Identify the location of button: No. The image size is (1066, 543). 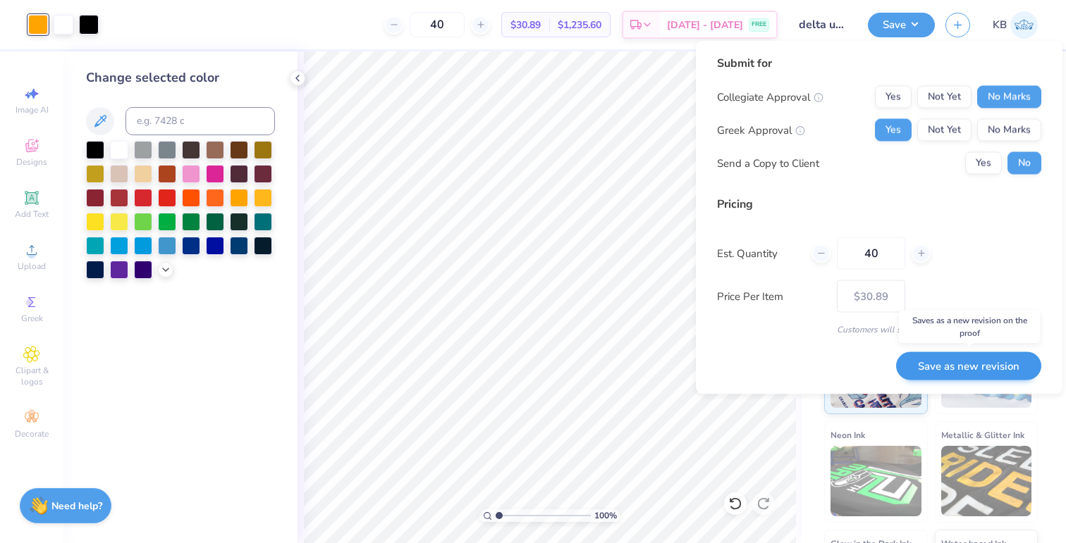
(1024, 164).